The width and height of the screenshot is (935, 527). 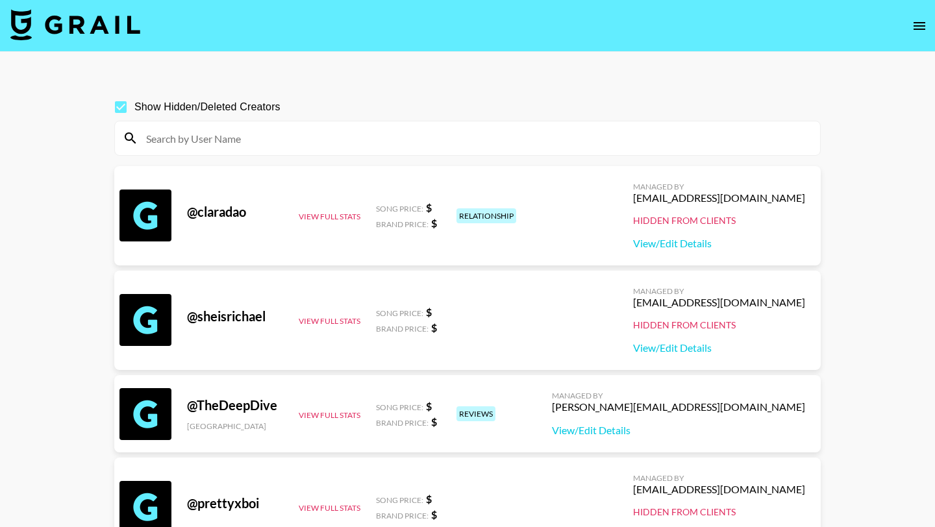 What do you see at coordinates (235, 212) in the screenshot?
I see `div: @ claradao` at bounding box center [235, 212].